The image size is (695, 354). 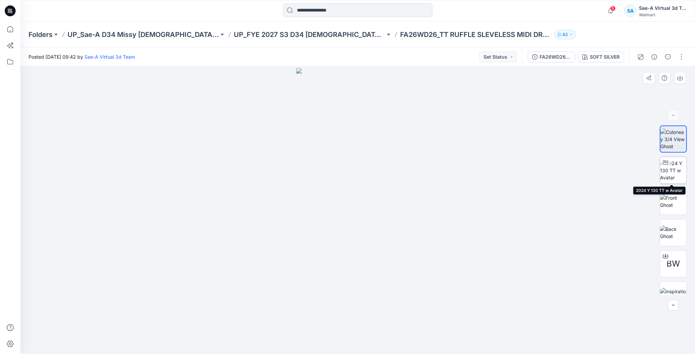 What do you see at coordinates (673, 170) in the screenshot?
I see `img: 2024 Y 130 TT w Avatar` at bounding box center [673, 170].